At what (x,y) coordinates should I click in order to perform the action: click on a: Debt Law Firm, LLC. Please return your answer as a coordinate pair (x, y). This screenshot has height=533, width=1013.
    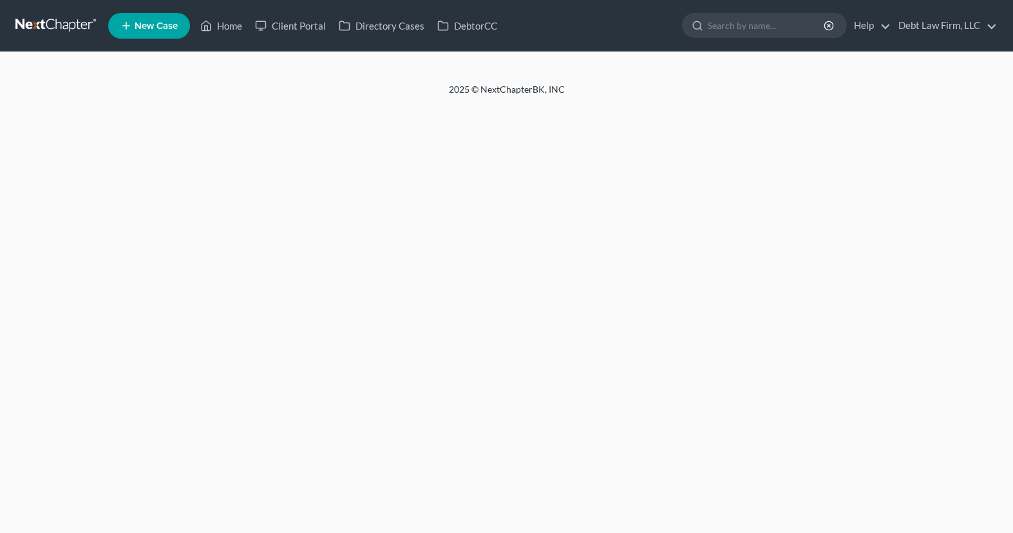
    Looking at the image, I should click on (944, 26).